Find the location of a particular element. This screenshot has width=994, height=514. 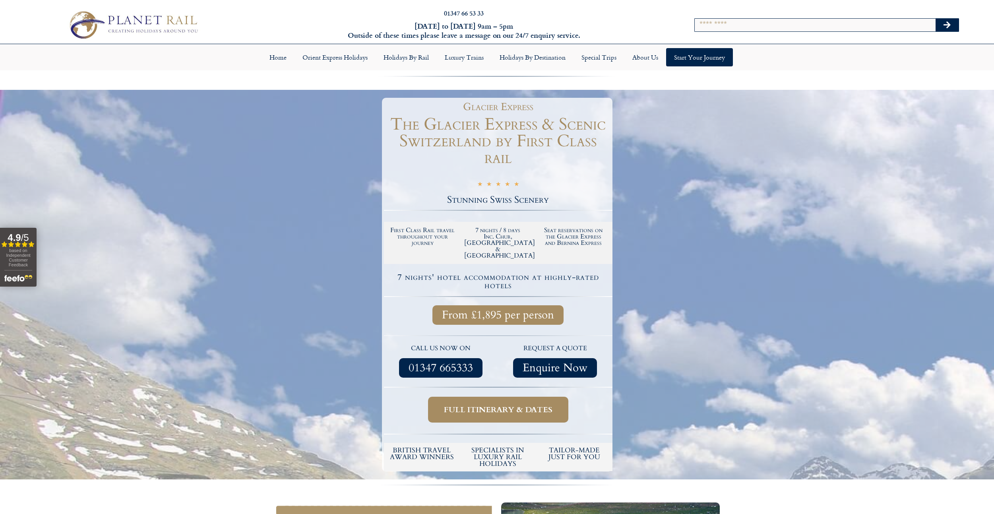

button: Search is located at coordinates (947, 25).